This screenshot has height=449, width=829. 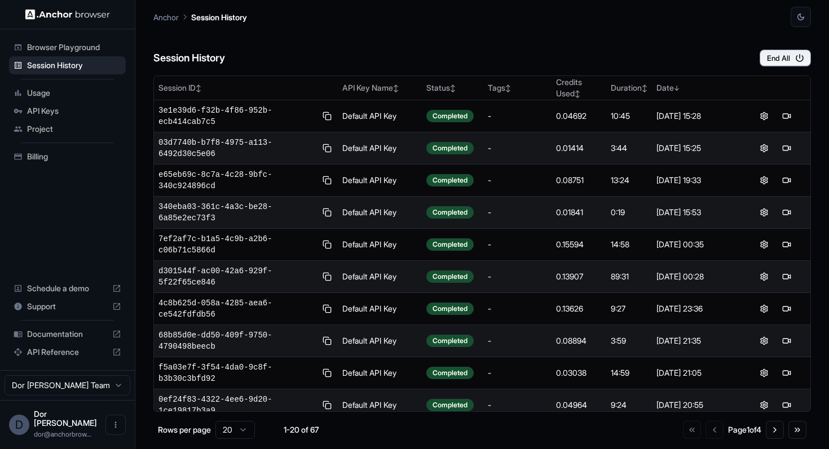 What do you see at coordinates (67, 307) in the screenshot?
I see `div: Support` at bounding box center [67, 307].